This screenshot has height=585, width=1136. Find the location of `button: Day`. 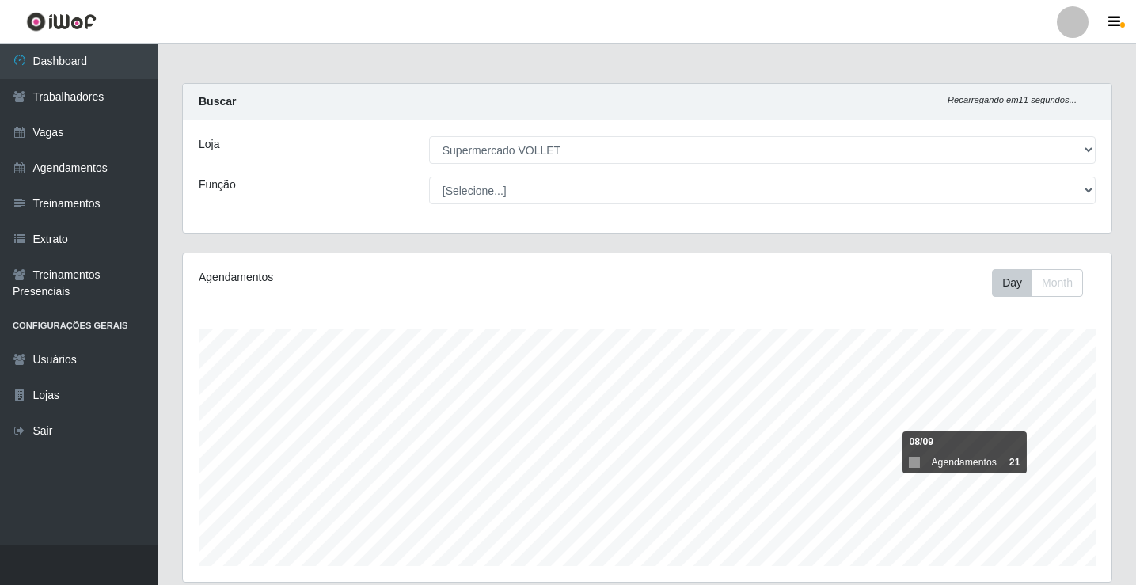

button: Day is located at coordinates (1012, 283).